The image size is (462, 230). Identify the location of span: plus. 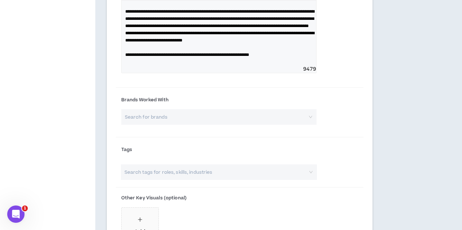
(140, 220).